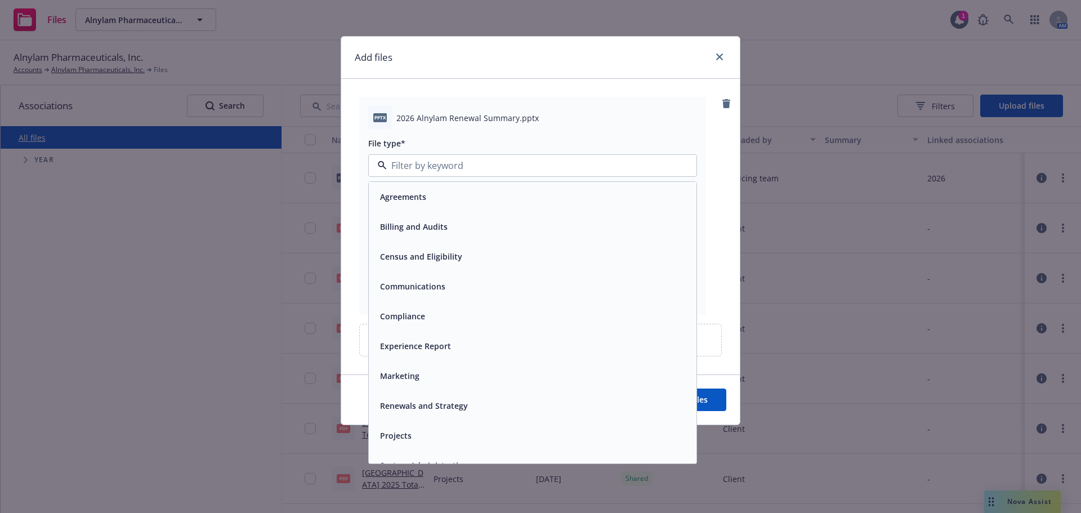  Describe the element at coordinates (424, 405) in the screenshot. I see `button: Renewals and Strategy` at that location.